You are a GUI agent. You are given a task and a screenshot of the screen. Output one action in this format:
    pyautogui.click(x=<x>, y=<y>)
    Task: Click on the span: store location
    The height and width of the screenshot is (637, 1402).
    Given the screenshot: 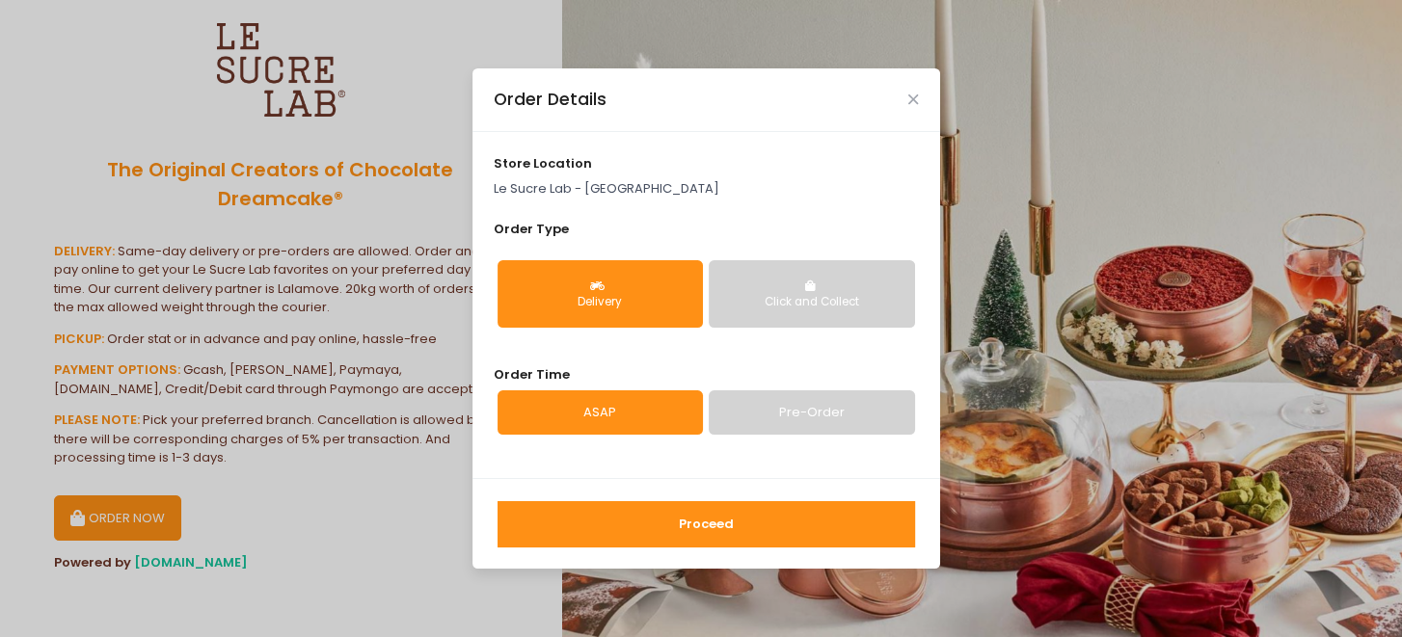 What is the action you would take?
    pyautogui.click(x=543, y=163)
    